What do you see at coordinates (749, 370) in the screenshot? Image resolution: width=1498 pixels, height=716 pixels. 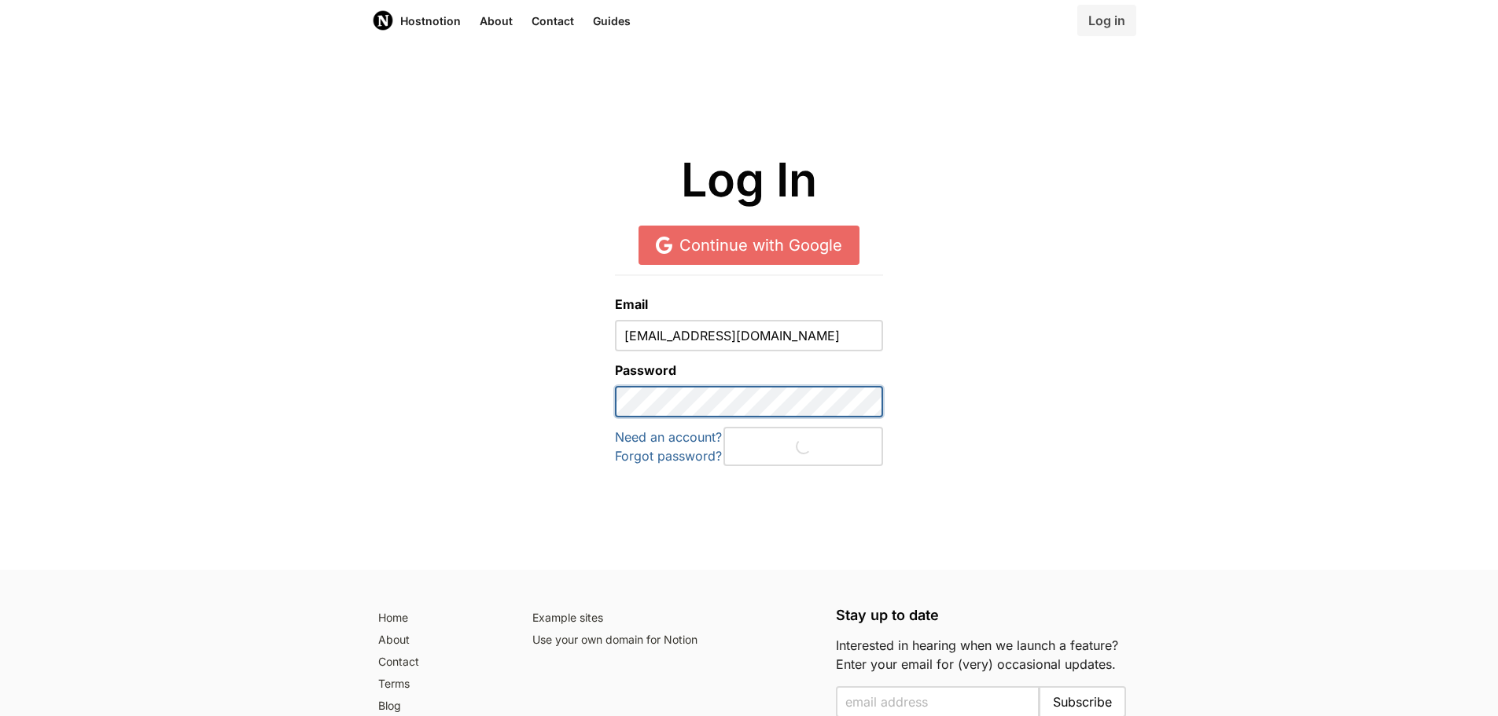 I see `label: Password` at bounding box center [749, 370].